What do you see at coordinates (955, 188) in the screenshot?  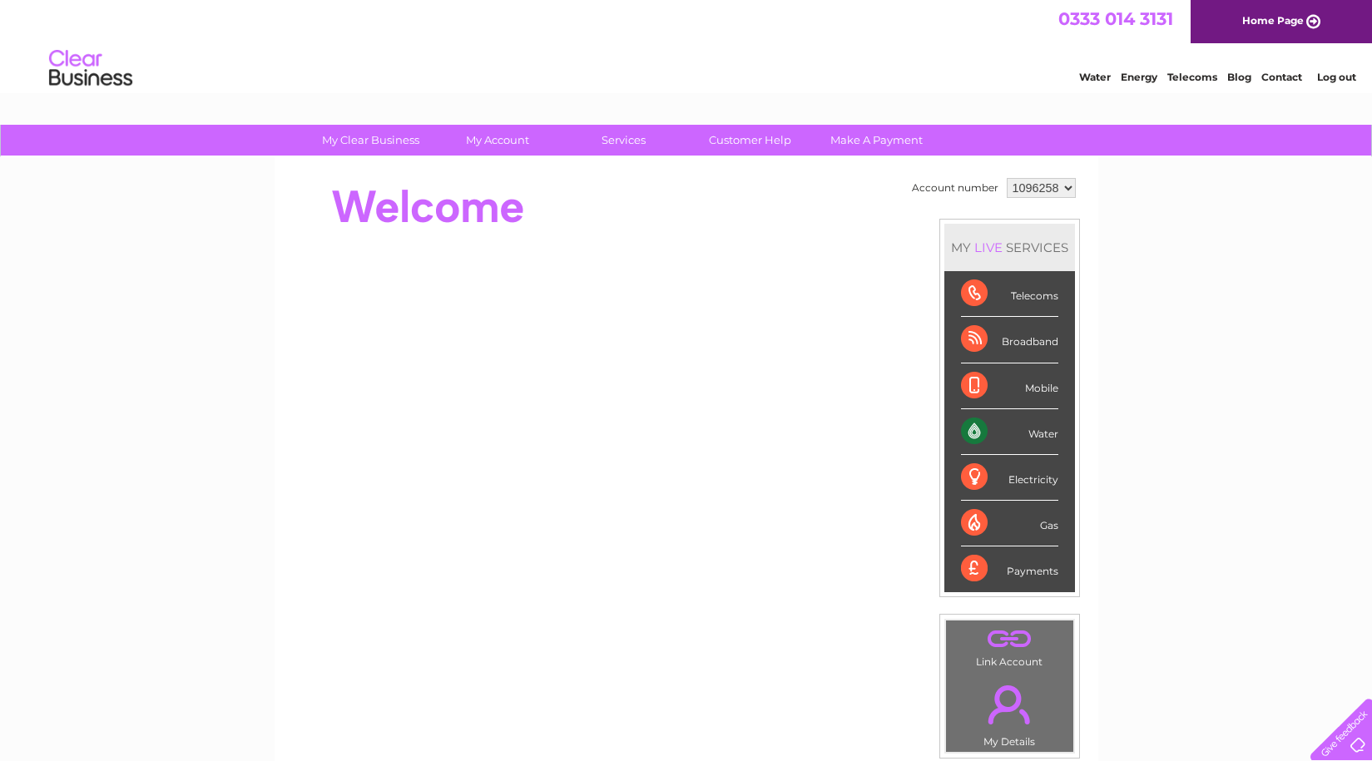 I see `td: Account number` at bounding box center [955, 188].